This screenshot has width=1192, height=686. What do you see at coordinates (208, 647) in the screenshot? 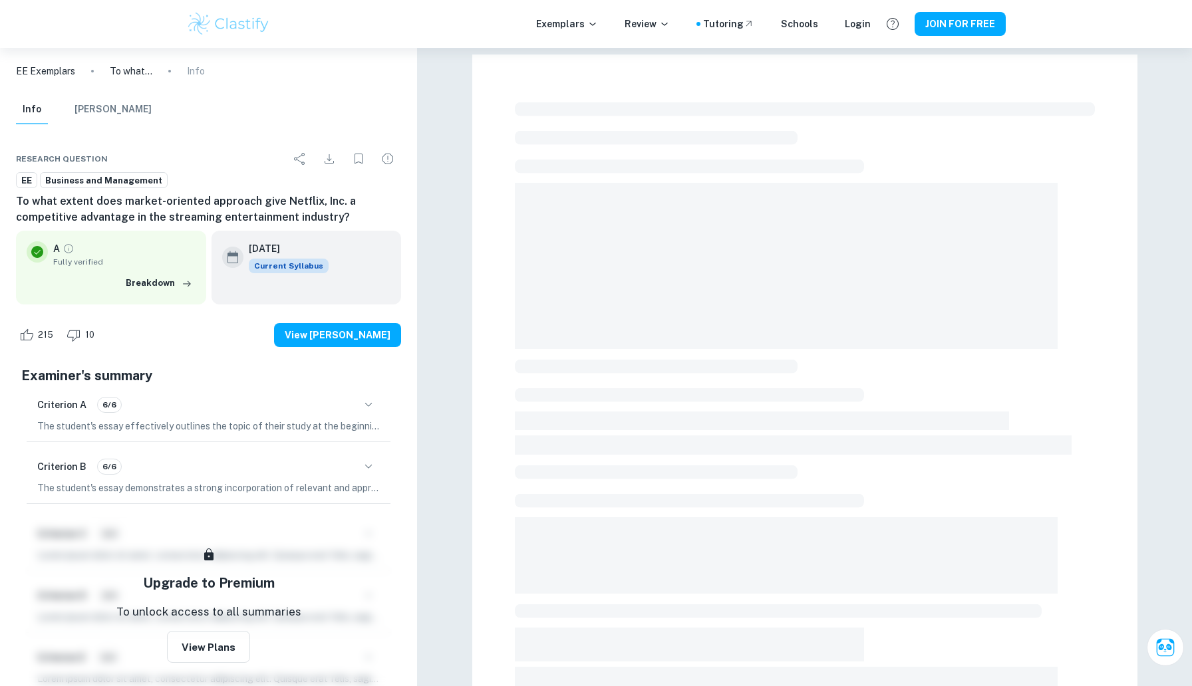
I see `button: View Plans` at bounding box center [208, 647].